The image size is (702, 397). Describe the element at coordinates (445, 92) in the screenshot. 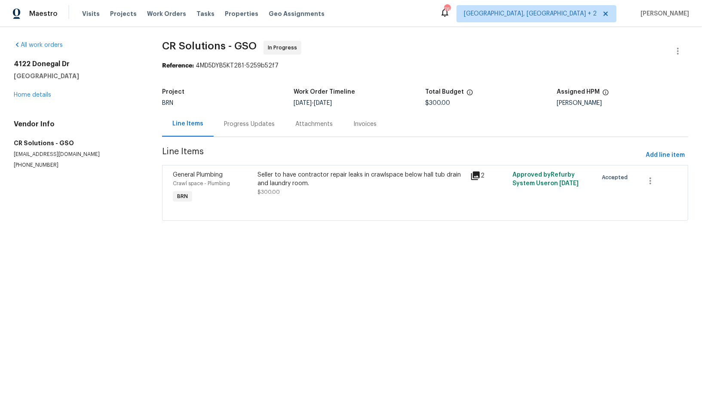

I see `h5: Total Budget` at that location.